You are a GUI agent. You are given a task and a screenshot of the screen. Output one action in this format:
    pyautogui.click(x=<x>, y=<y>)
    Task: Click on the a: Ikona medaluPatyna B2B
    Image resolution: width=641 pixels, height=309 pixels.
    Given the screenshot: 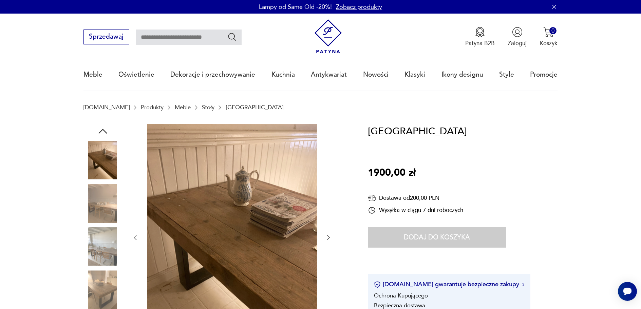 What is the action you would take?
    pyautogui.click(x=480, y=37)
    